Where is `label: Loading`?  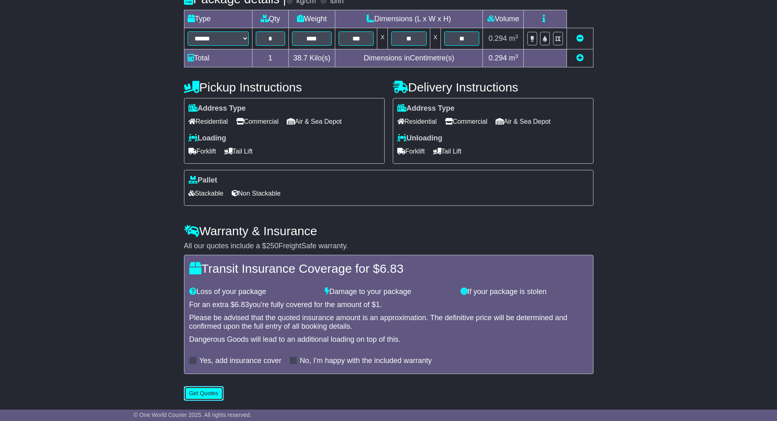
label: Loading is located at coordinates (207, 138).